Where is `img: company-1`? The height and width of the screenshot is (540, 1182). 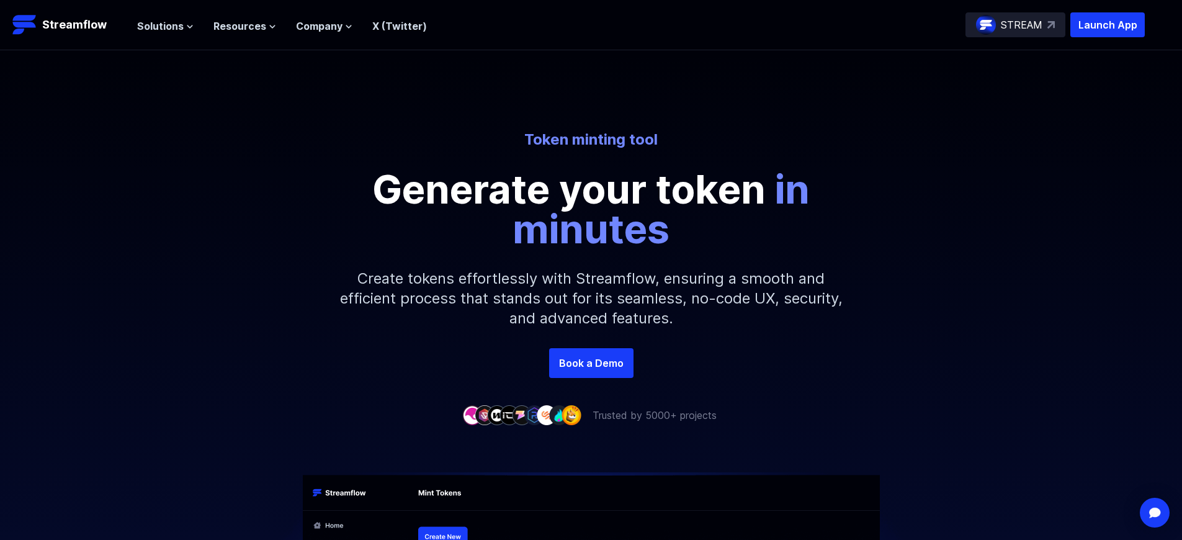 img: company-1 is located at coordinates (472, 415).